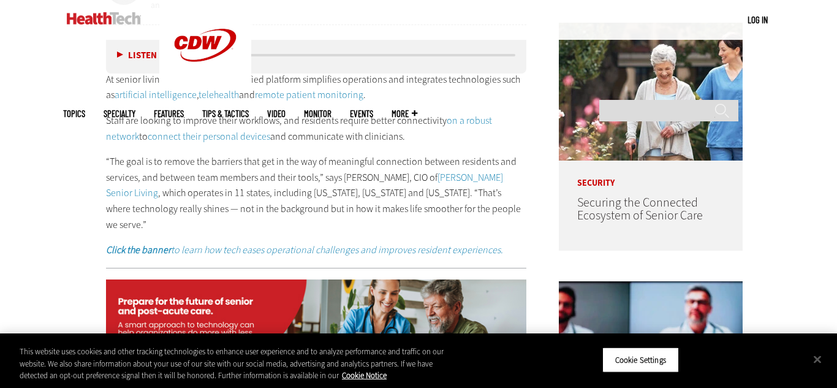  What do you see at coordinates (757, 20) in the screenshot?
I see `a: Log in` at bounding box center [757, 20].